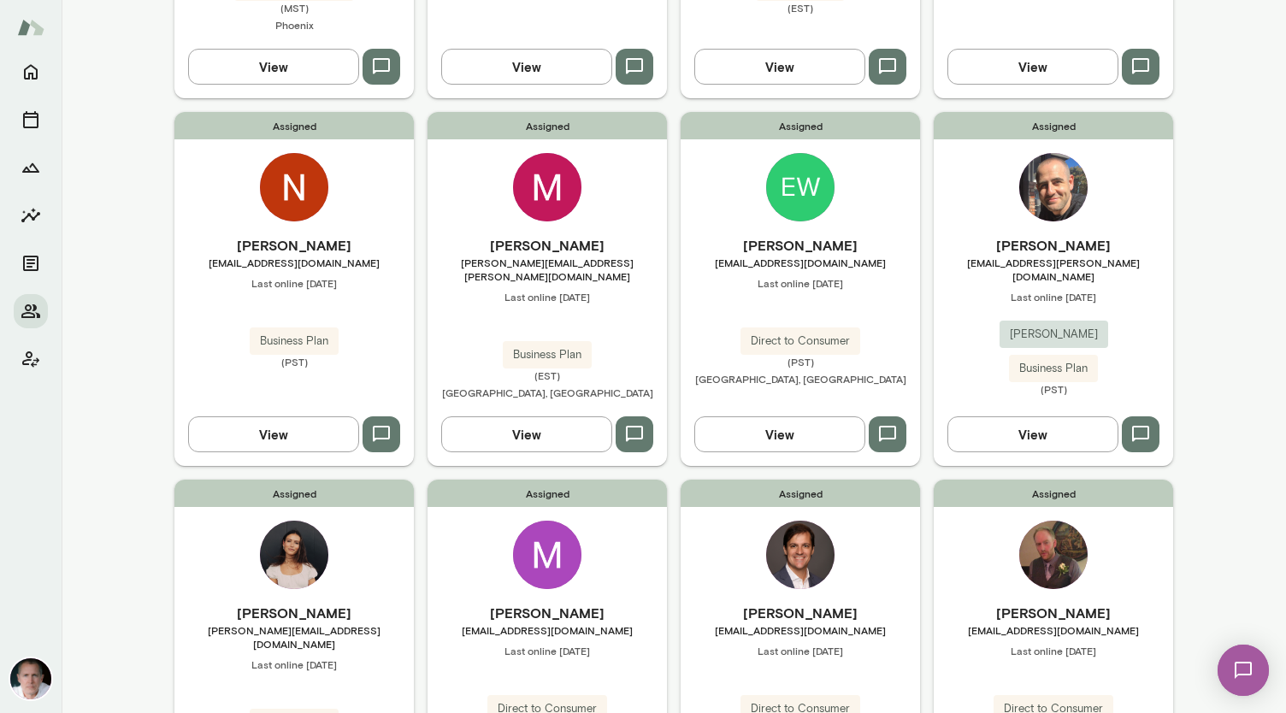 This screenshot has height=713, width=1286. I want to click on img: Mike Lane, so click(31, 679).